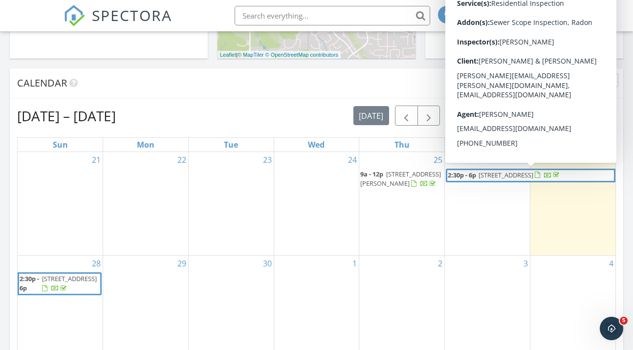 The image size is (633, 350). I want to click on span: 9a - 12p, so click(371, 174).